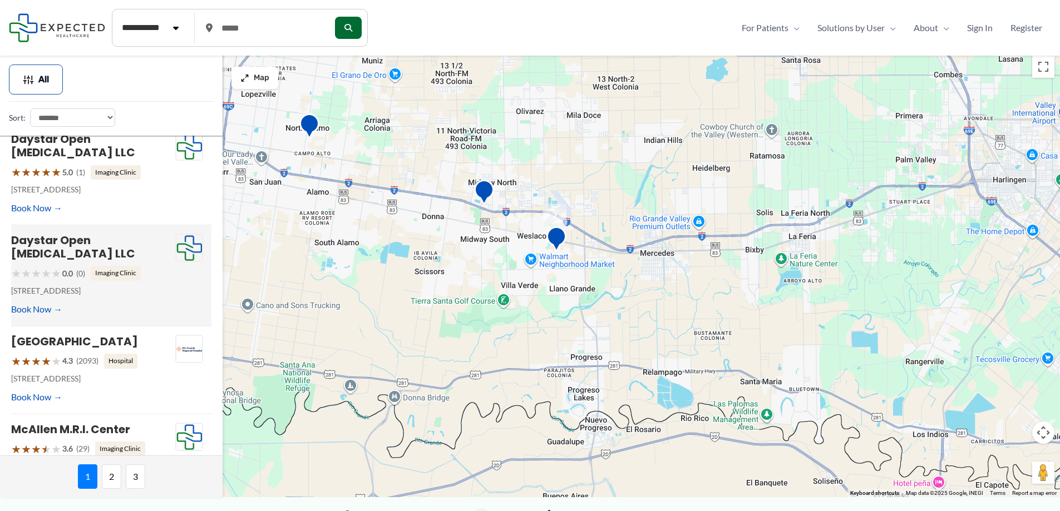 The image size is (1060, 511). Describe the element at coordinates (135, 477) in the screenshot. I see `span: 3` at that location.